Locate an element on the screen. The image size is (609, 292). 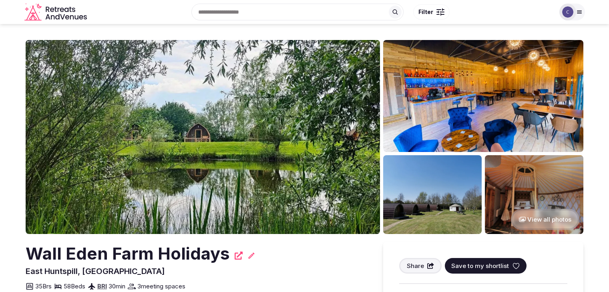
h2: Wall Eden Farm Holidays is located at coordinates (128, 254).